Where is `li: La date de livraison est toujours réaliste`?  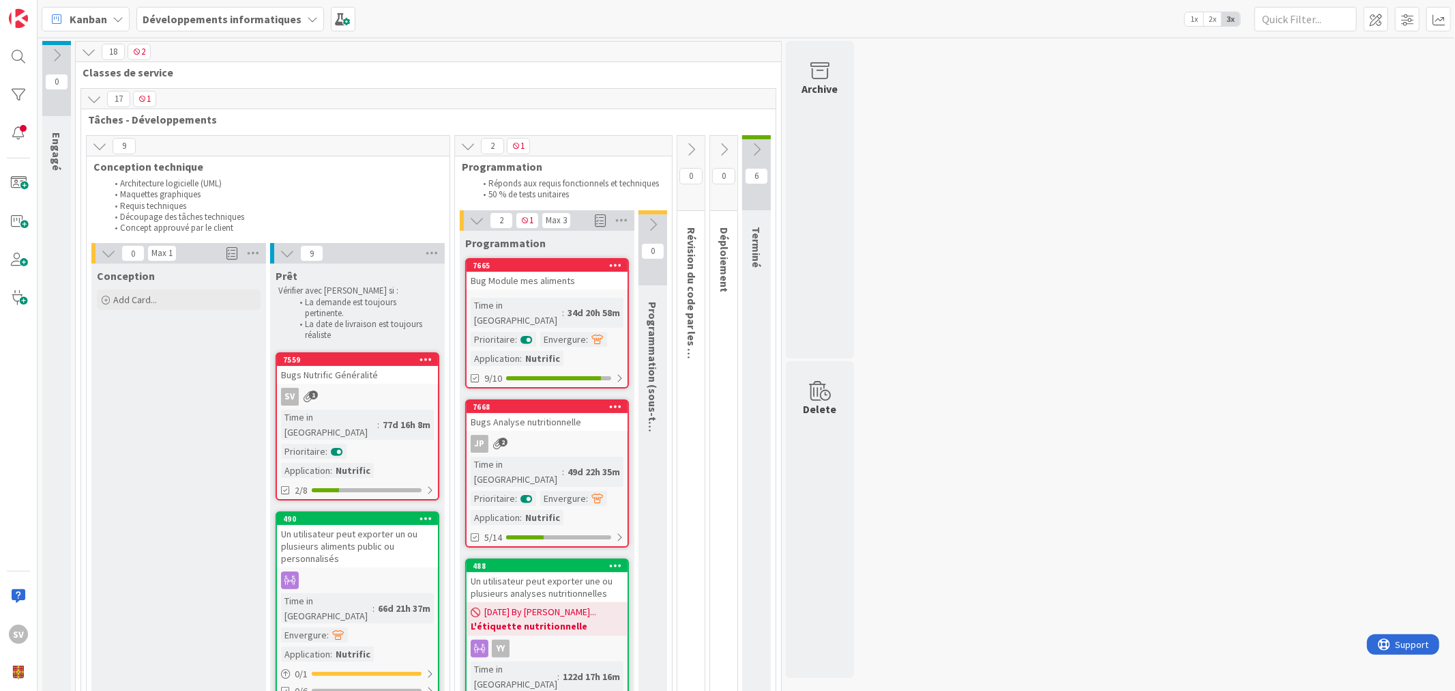
li: La date de livraison est toujours réaliste is located at coordinates (364, 330).